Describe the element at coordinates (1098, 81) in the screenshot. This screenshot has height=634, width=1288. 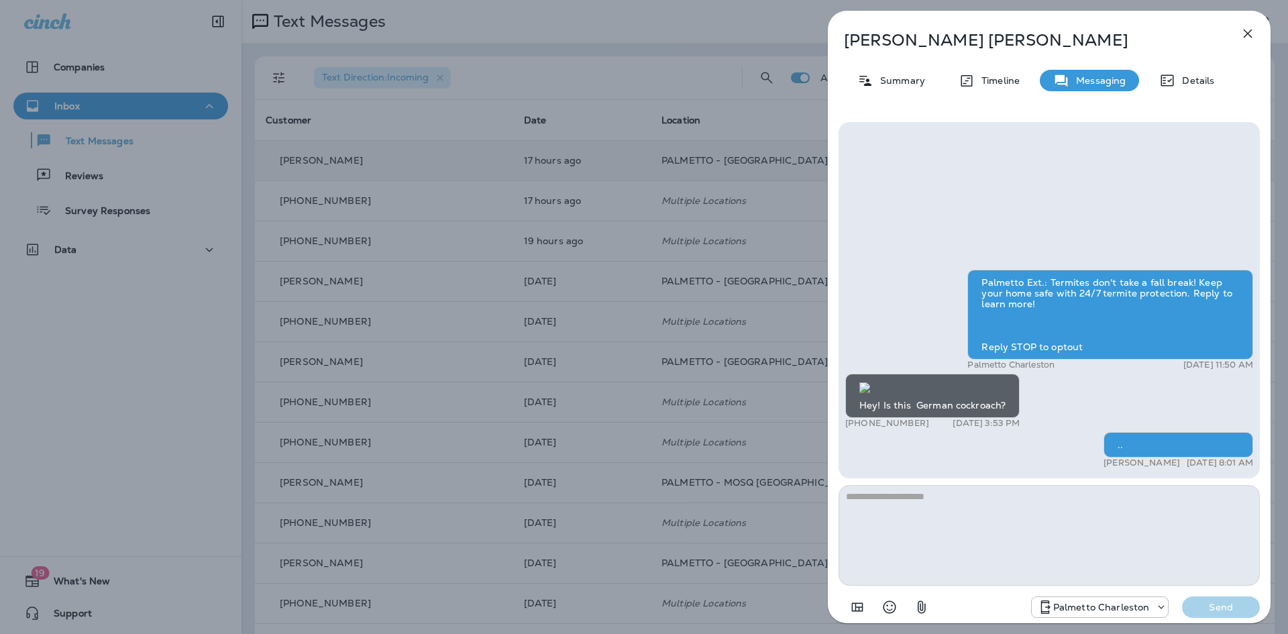
I see `p: Messaging` at that location.